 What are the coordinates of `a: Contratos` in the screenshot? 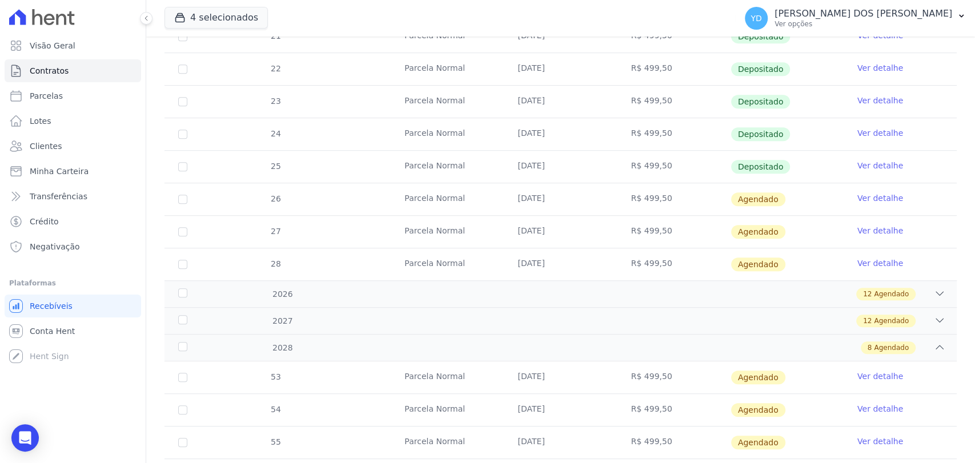 It's located at (73, 71).